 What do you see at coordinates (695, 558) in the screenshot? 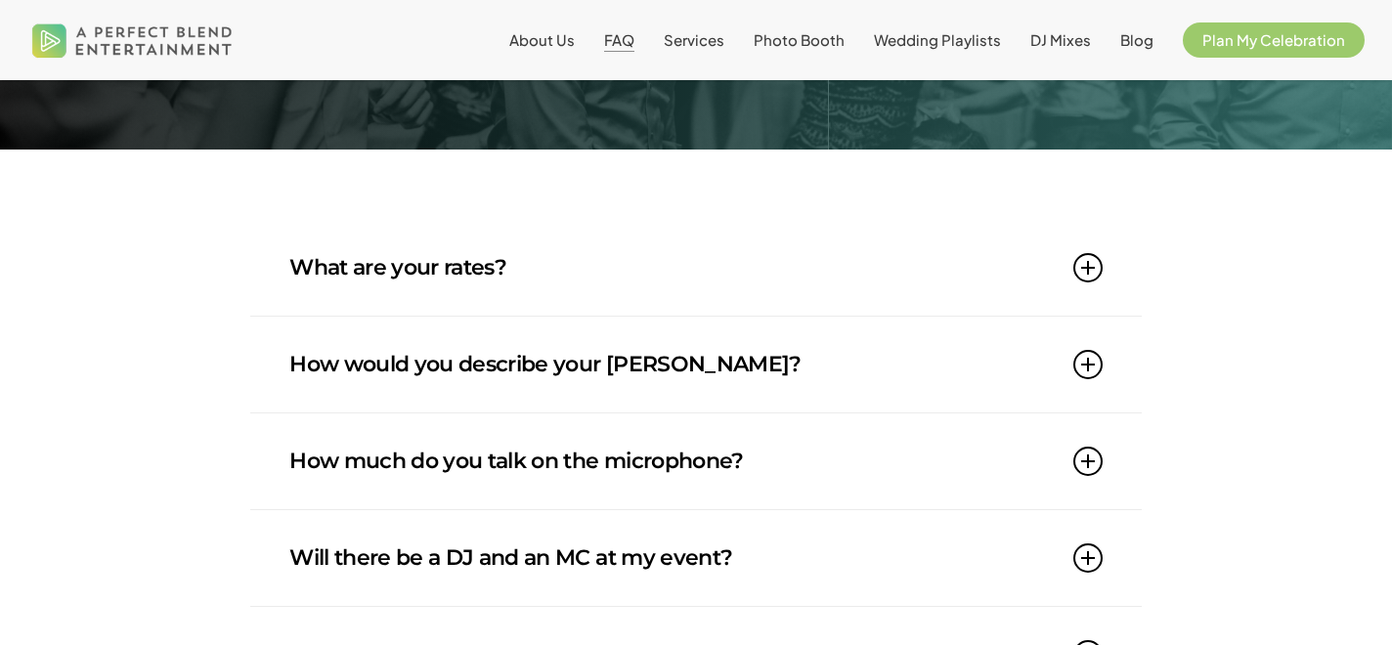
I see `a: Will there be a DJ and an MC at my event?` at bounding box center [695, 558].